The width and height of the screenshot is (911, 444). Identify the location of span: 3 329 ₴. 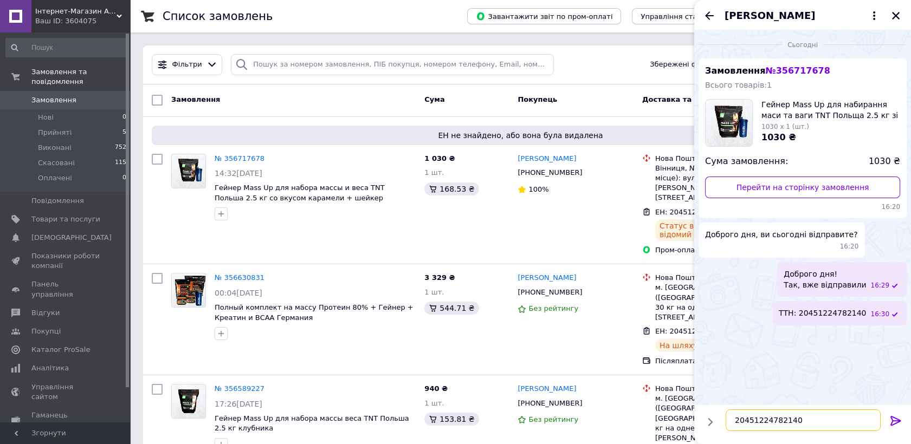
(439, 277).